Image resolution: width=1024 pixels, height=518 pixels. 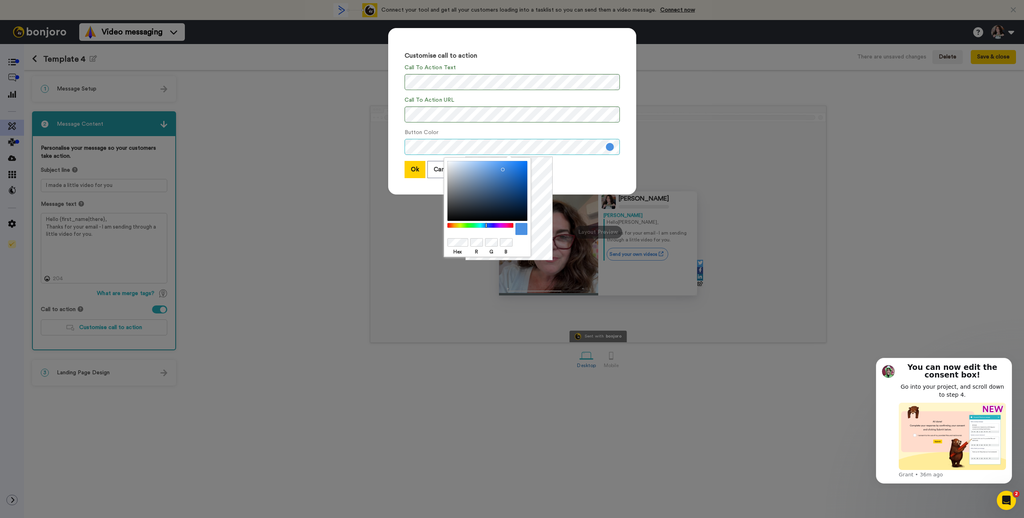 What do you see at coordinates (443, 169) in the screenshot?
I see `button: Cancel` at bounding box center [443, 169].